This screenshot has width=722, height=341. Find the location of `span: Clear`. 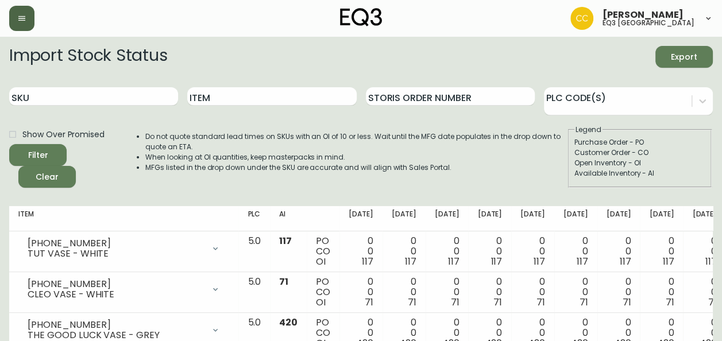

span: Clear is located at coordinates (47, 177).